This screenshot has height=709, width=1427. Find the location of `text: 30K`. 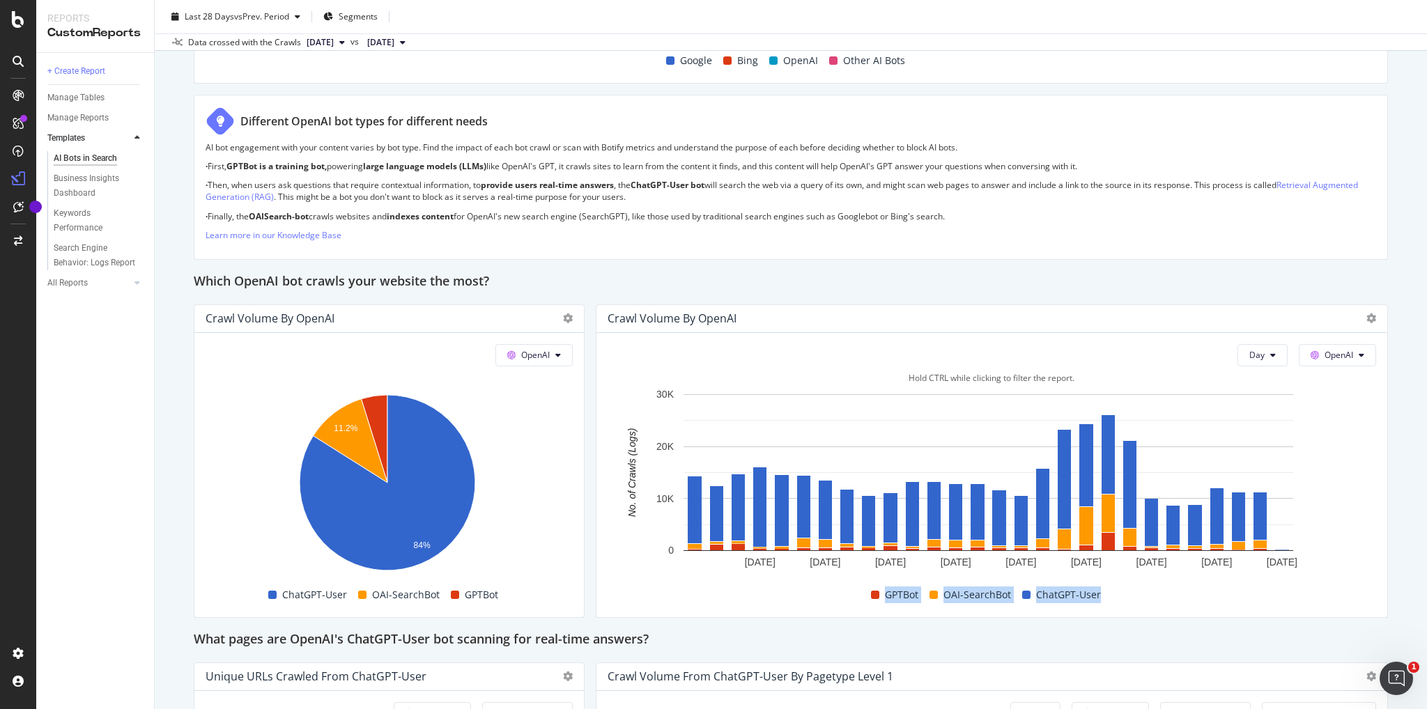

text: 30K is located at coordinates (665, 394).